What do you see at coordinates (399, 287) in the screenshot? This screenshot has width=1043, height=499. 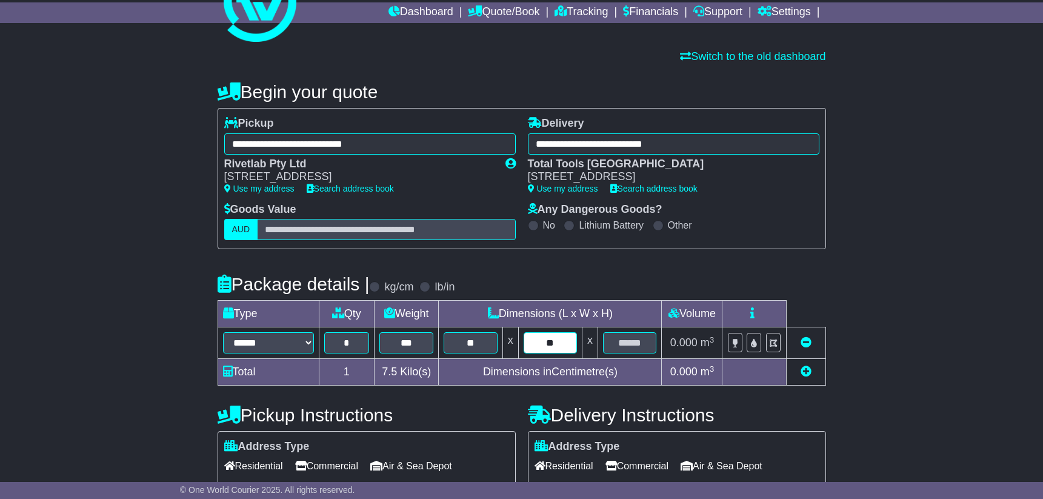 I see `label: kg/cm` at bounding box center [399, 287].